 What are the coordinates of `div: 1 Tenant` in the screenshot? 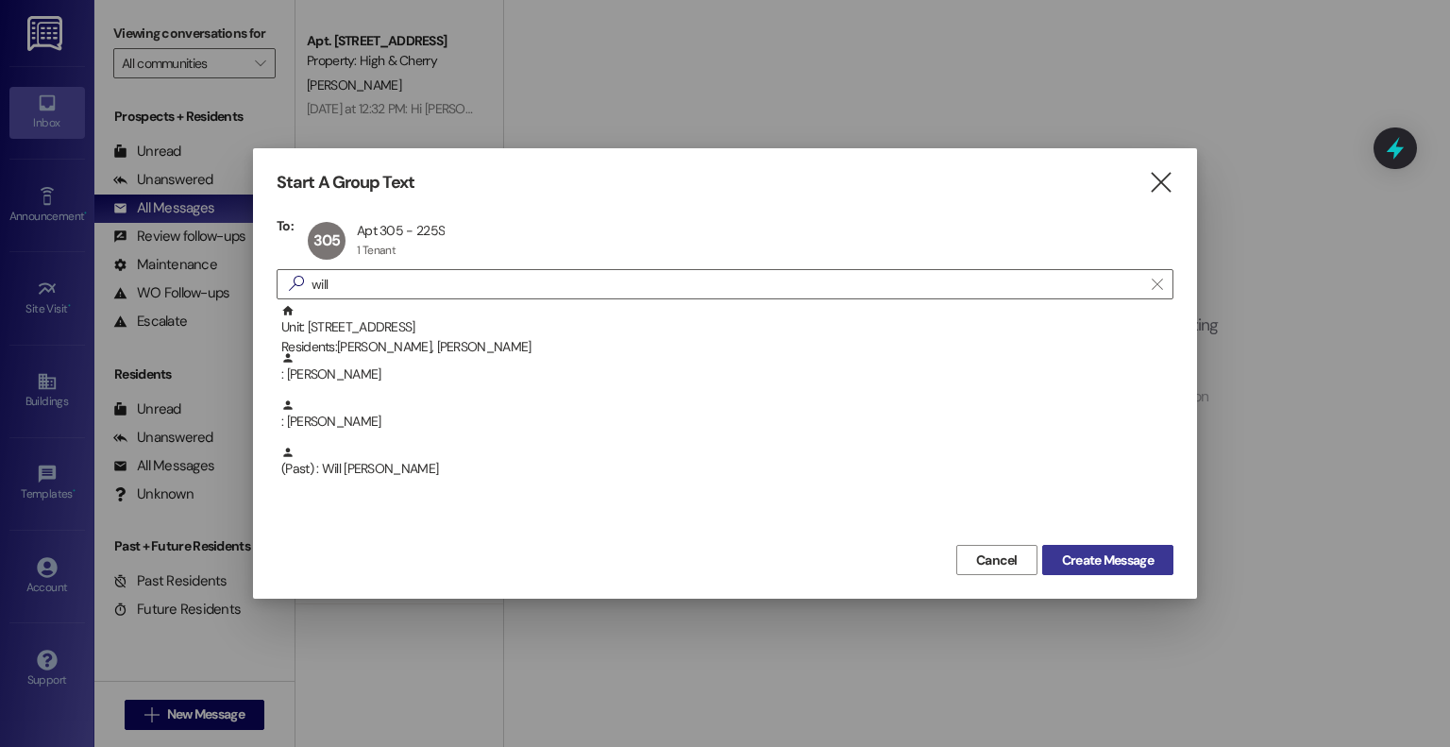 It's located at (376, 250).